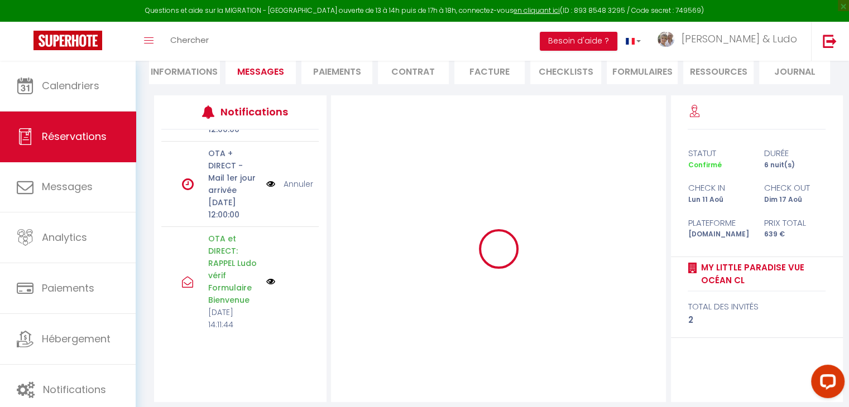 The height and width of the screenshot is (407, 849). I want to click on button: Open LiveChat chat widget, so click(26, 21).